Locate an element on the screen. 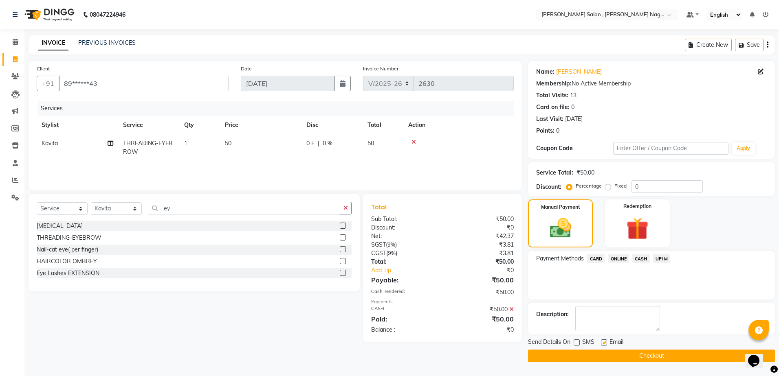  img: _cash.svg is located at coordinates (560, 228).